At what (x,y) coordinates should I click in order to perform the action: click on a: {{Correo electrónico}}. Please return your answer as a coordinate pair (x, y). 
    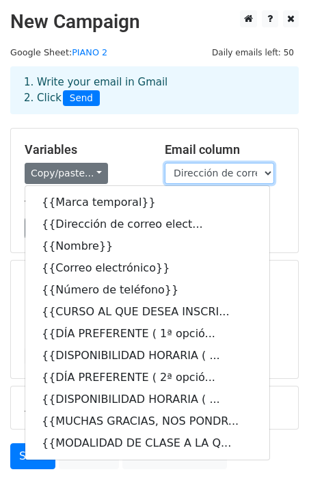
    Looking at the image, I should click on (147, 268).